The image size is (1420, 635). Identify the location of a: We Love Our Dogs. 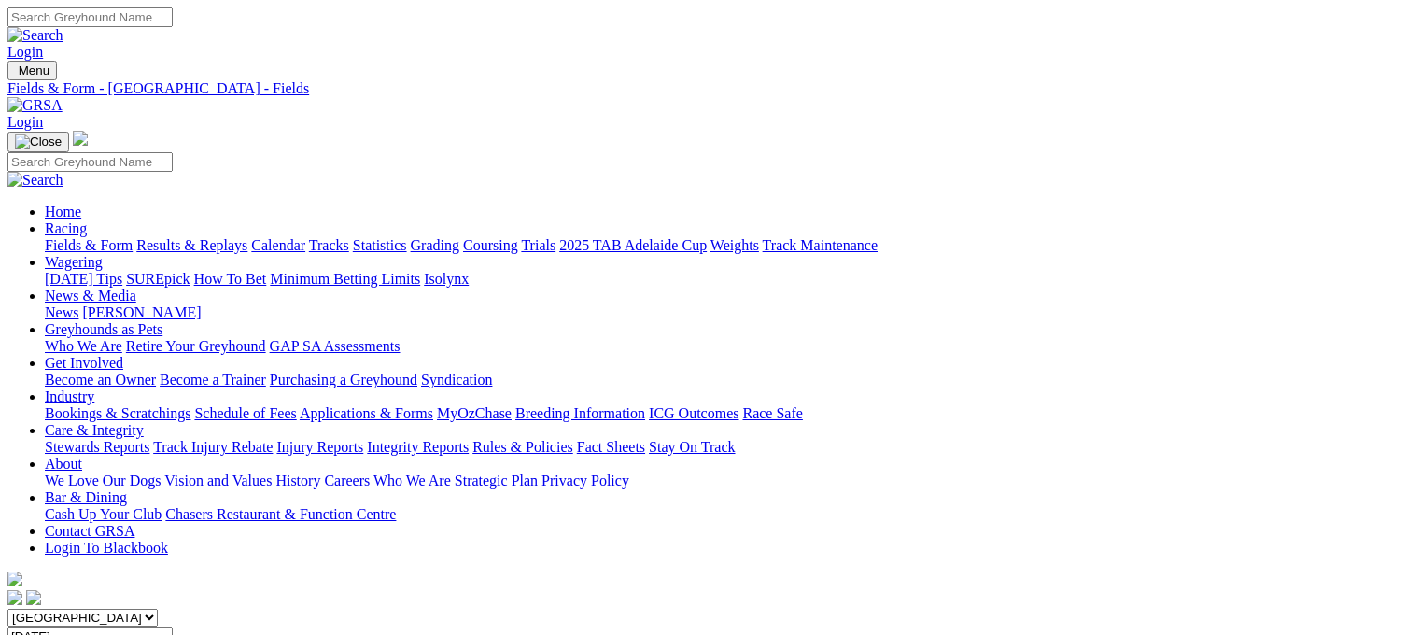
(103, 480).